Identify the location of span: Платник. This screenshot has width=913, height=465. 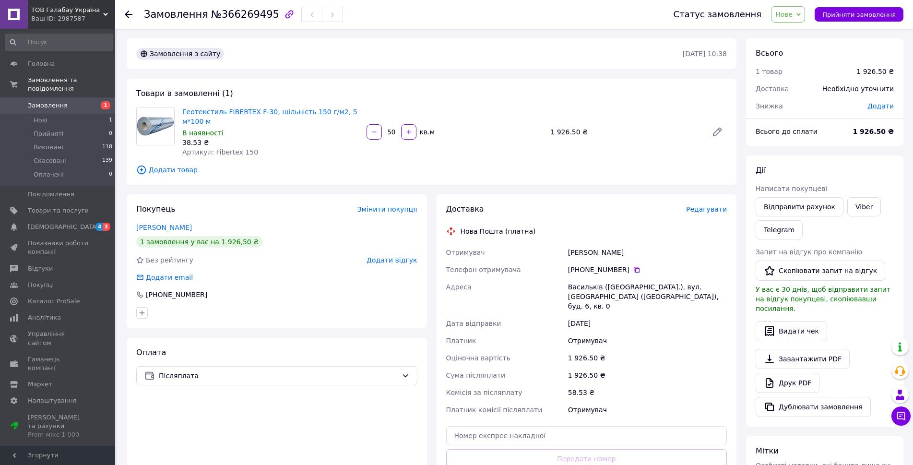
(461, 341).